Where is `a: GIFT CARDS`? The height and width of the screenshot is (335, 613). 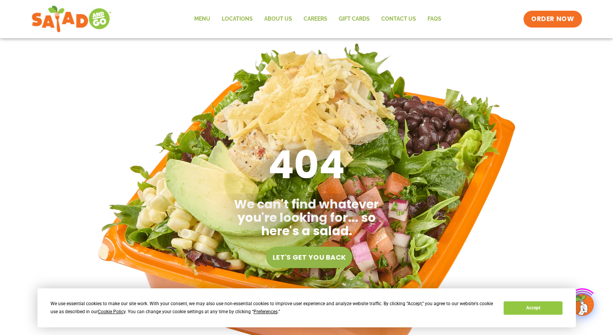
a: GIFT CARDS is located at coordinates (354, 19).